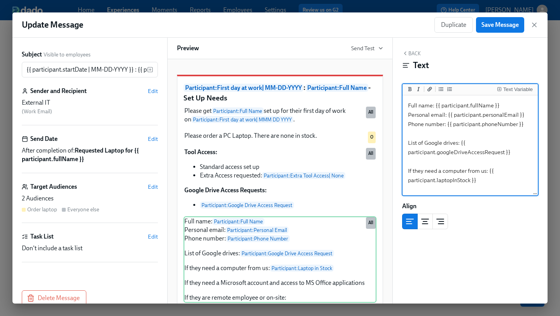 This screenshot has height=316, width=560. Describe the element at coordinates (42, 209) in the screenshot. I see `div: Order laptop` at that location.